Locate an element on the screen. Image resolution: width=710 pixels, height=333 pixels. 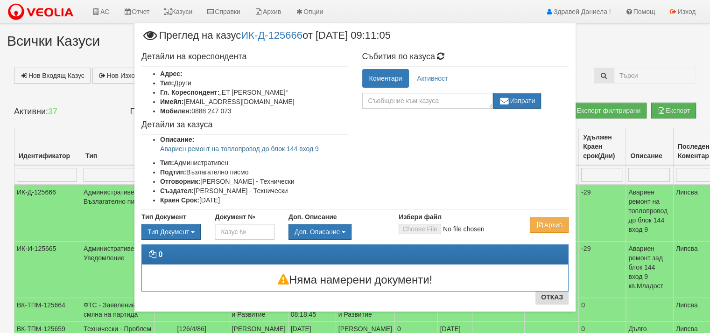
li: 0888 247 073 is located at coordinates (254, 111).